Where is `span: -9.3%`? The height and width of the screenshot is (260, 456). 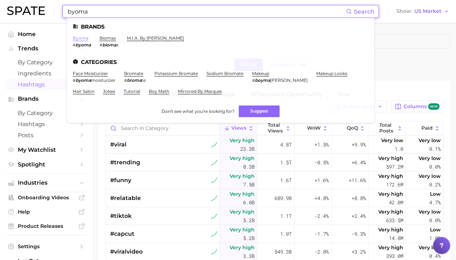 span: -9.3% is located at coordinates (359, 234).